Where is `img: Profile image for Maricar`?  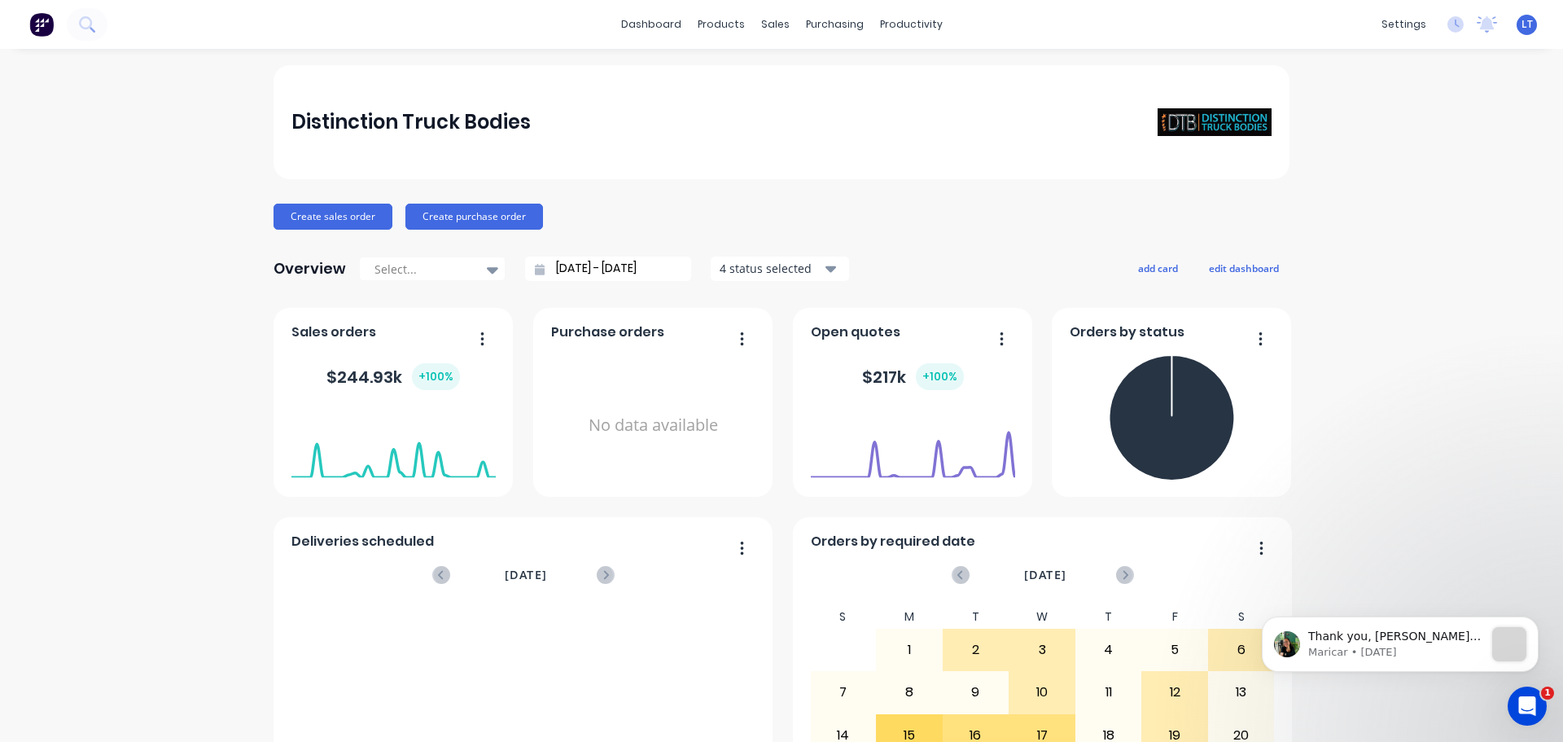 img: Profile image for Maricar is located at coordinates (50, 60).